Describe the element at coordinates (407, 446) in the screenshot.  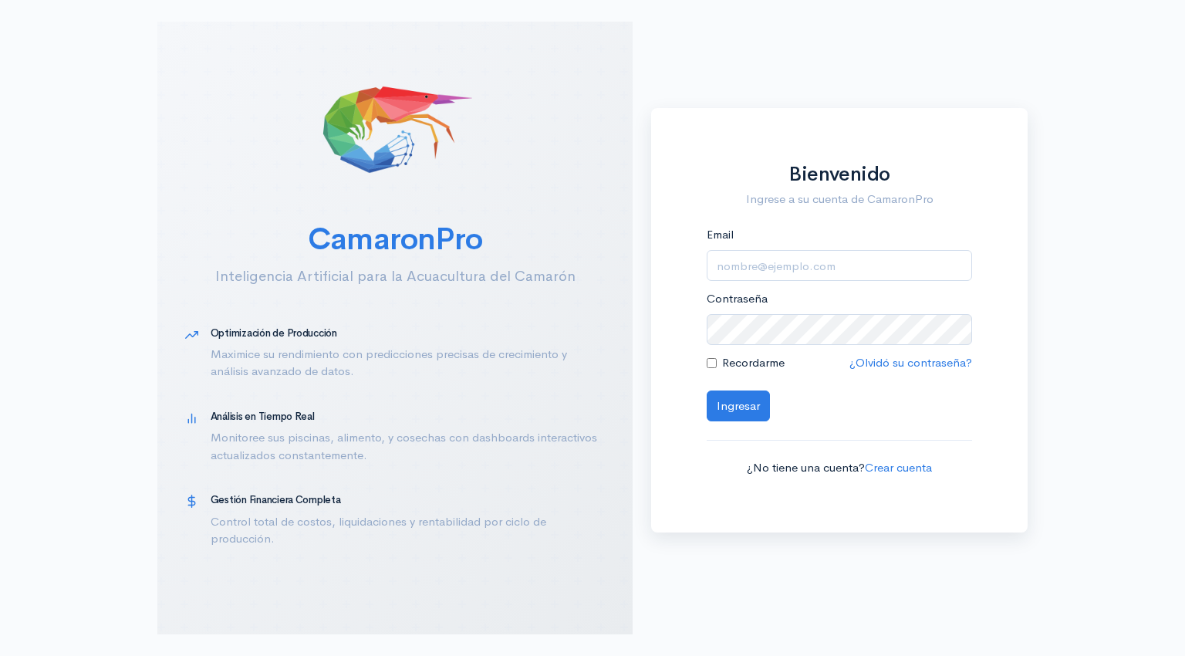
I see `p: Monitoree sus piscinas, alimento, y cosechas con dashboards interactivos actualizados constanteme...` at that location.